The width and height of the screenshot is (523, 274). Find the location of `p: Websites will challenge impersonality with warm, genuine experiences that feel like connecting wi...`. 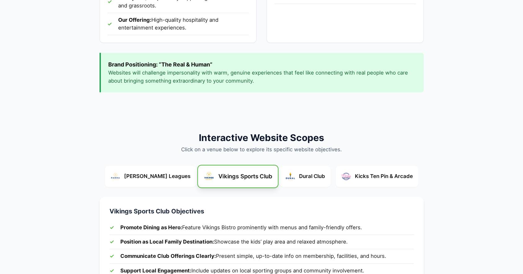

p: Websites will challenge impersonality with warm, genuine experiences that feel like connecting wi... is located at coordinates (262, 77).